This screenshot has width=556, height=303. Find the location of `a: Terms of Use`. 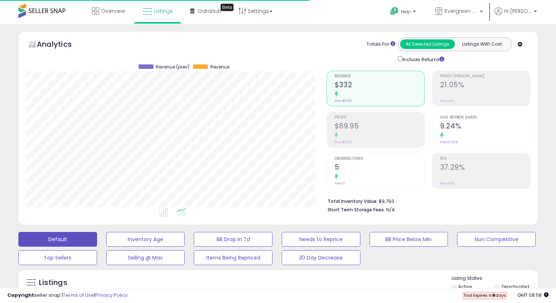

a: Terms of Use is located at coordinates (78, 295).